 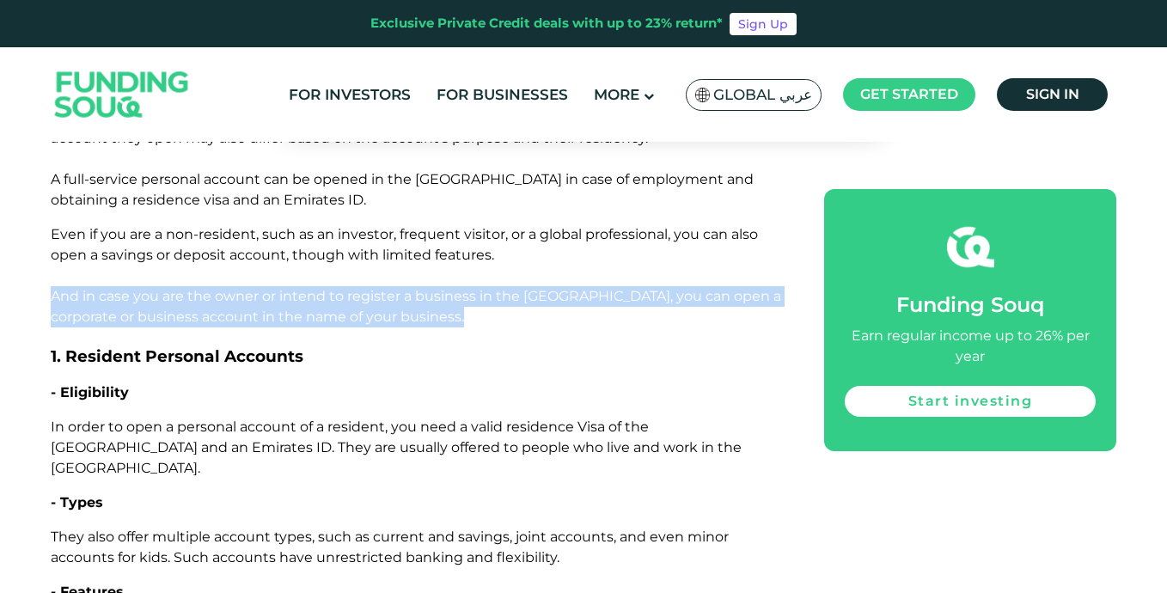 What do you see at coordinates (122, 94) in the screenshot?
I see `img: Logo` at bounding box center [122, 94].